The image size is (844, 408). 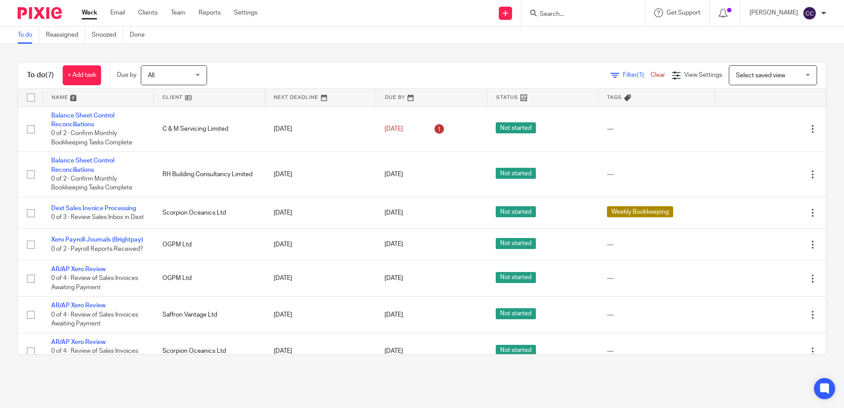 What do you see at coordinates (97, 249) in the screenshot?
I see `span: 0 of 2 · Payroll Reports Received?` at bounding box center [97, 249].